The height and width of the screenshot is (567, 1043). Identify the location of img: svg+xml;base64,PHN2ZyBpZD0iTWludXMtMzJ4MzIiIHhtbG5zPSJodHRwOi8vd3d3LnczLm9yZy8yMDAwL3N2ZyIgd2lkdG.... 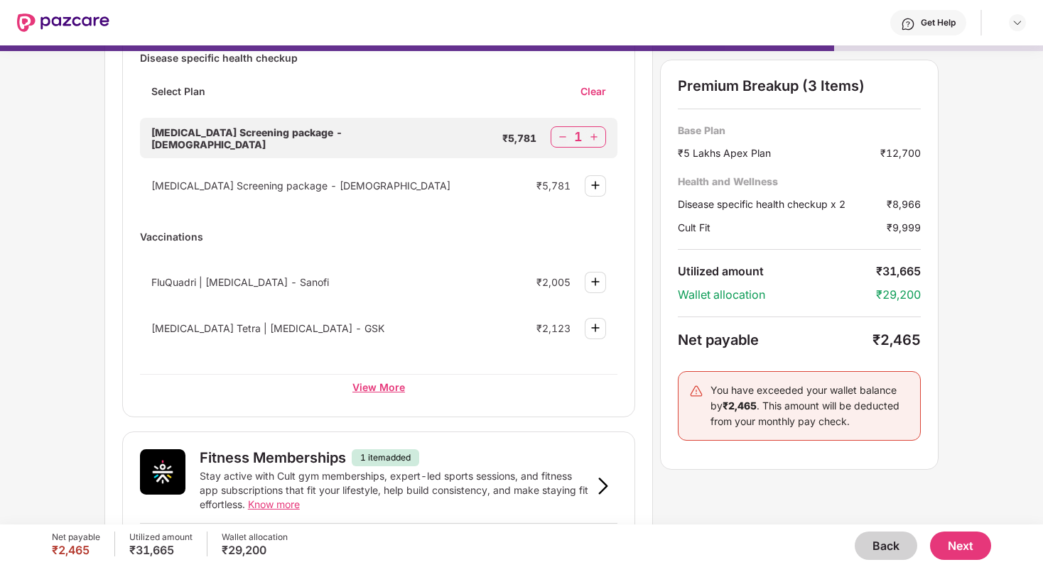
(563, 137).